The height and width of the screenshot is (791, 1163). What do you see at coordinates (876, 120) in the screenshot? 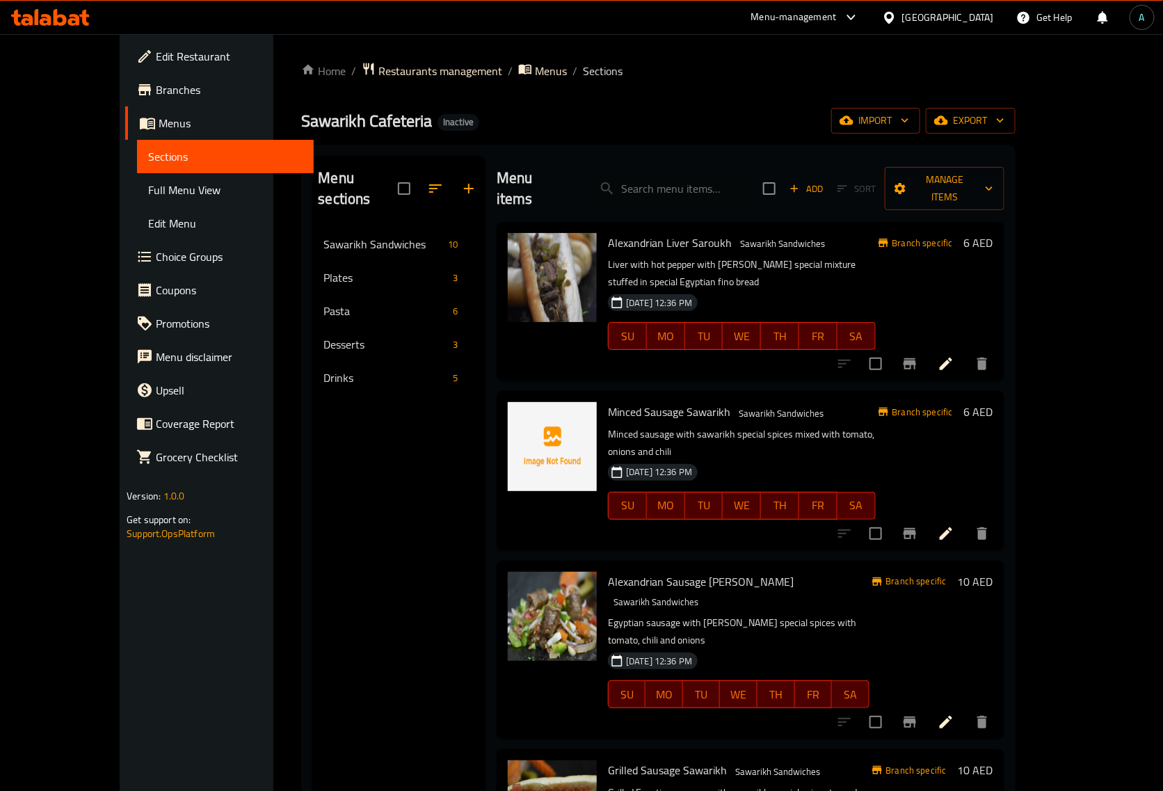
I see `button: import` at bounding box center [876, 120].